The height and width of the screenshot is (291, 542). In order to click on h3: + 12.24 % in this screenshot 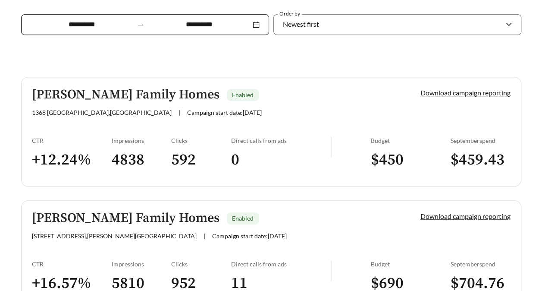, I will do `click(72, 160)`.